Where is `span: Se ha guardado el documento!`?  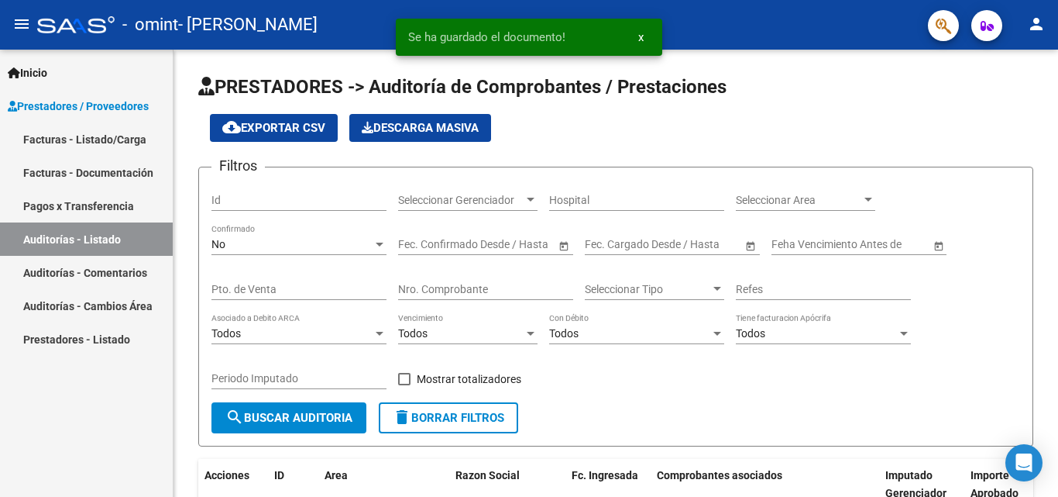 span: Se ha guardado el documento! is located at coordinates (486, 37).